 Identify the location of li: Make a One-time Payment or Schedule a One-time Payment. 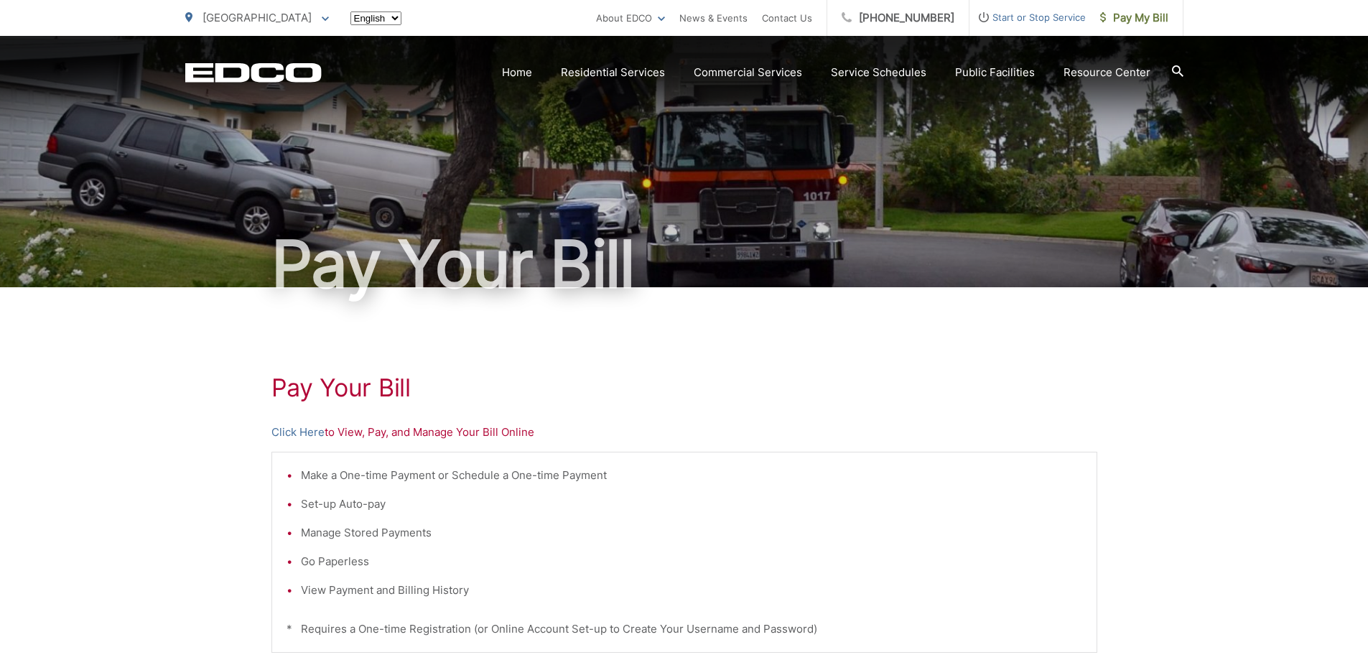
(692, 475).